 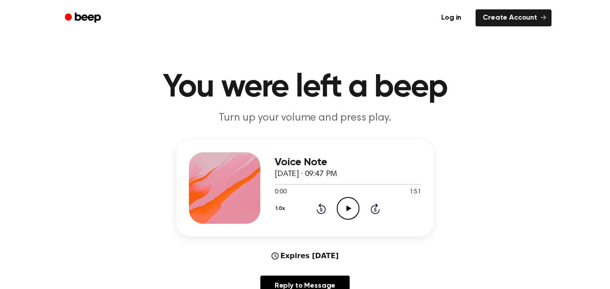 I want to click on button: 1.0x, so click(x=281, y=208).